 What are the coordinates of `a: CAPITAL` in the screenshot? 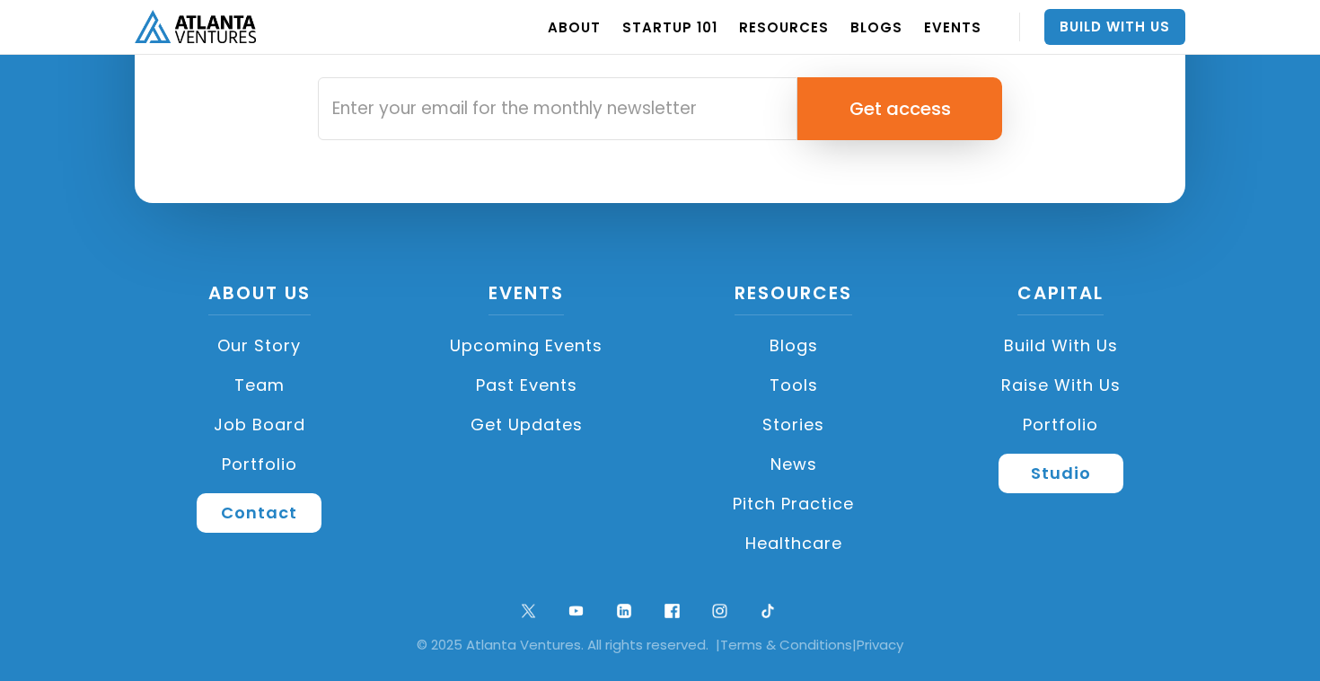 It's located at (1060, 297).